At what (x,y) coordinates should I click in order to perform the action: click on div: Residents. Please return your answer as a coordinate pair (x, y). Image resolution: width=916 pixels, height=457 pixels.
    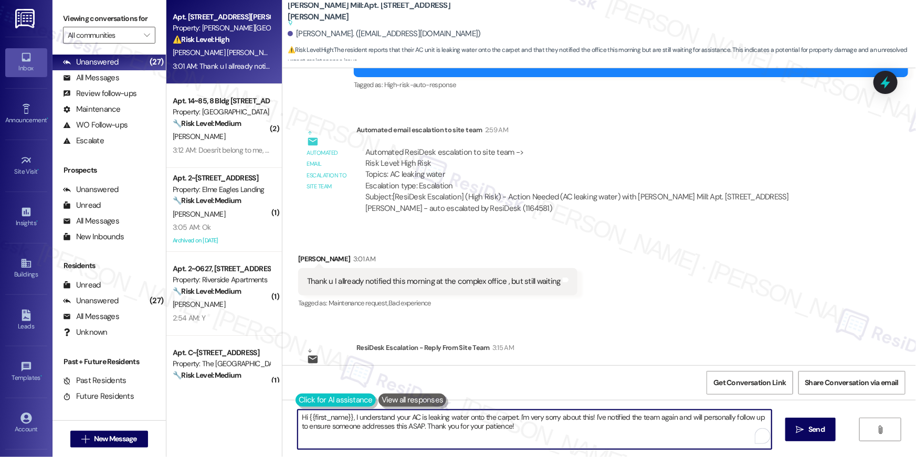
    Looking at the image, I should click on (109, 266).